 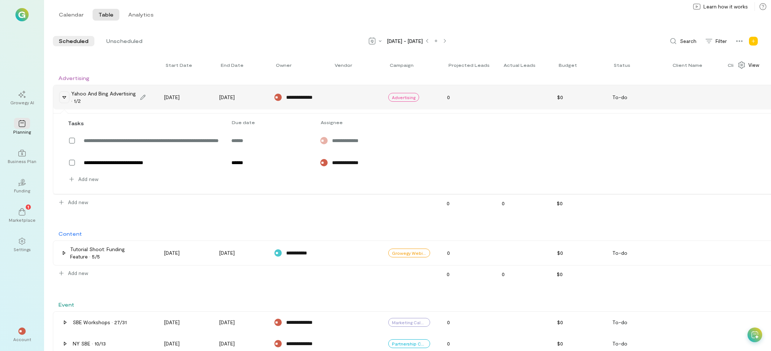 What do you see at coordinates (622, 65) in the screenshot?
I see `span: Status` at bounding box center [622, 65].